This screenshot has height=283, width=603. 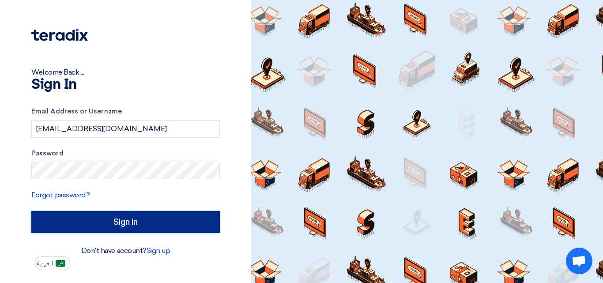 What do you see at coordinates (45, 264) in the screenshot?
I see `span: العربية` at bounding box center [45, 264].